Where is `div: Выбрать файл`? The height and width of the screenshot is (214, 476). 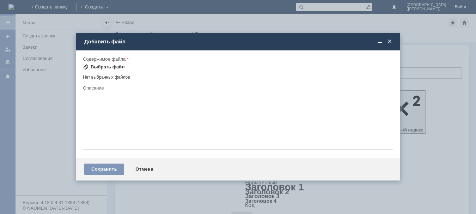
div: Выбрать файл is located at coordinates (108, 67).